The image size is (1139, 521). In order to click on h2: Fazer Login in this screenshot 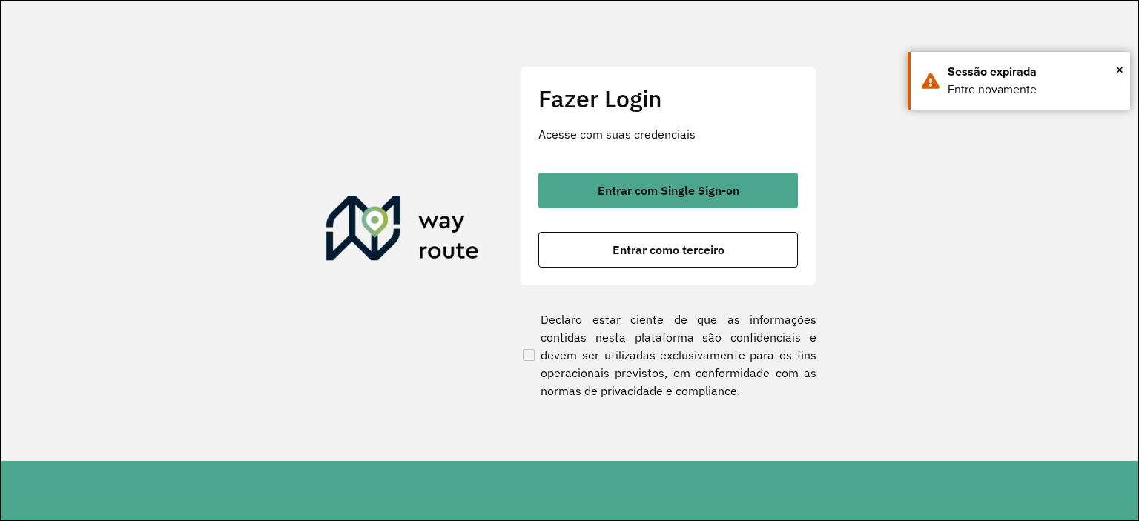, I will do `click(668, 99)`.